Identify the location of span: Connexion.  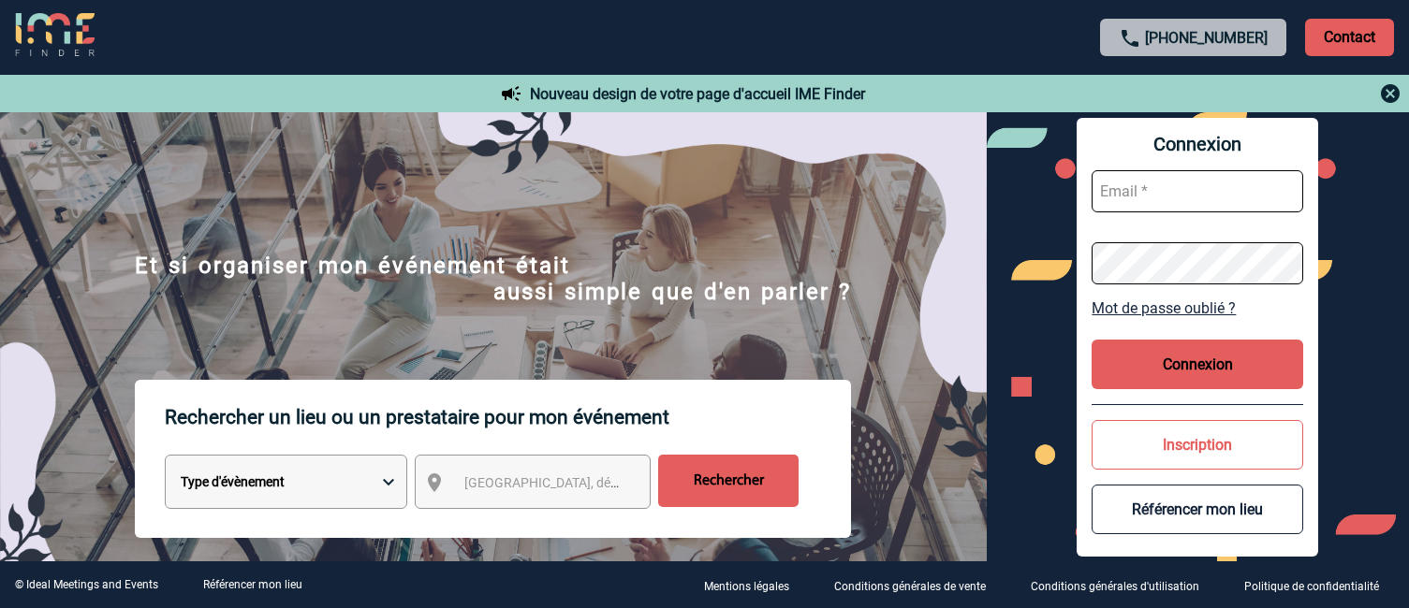
(1197, 144).